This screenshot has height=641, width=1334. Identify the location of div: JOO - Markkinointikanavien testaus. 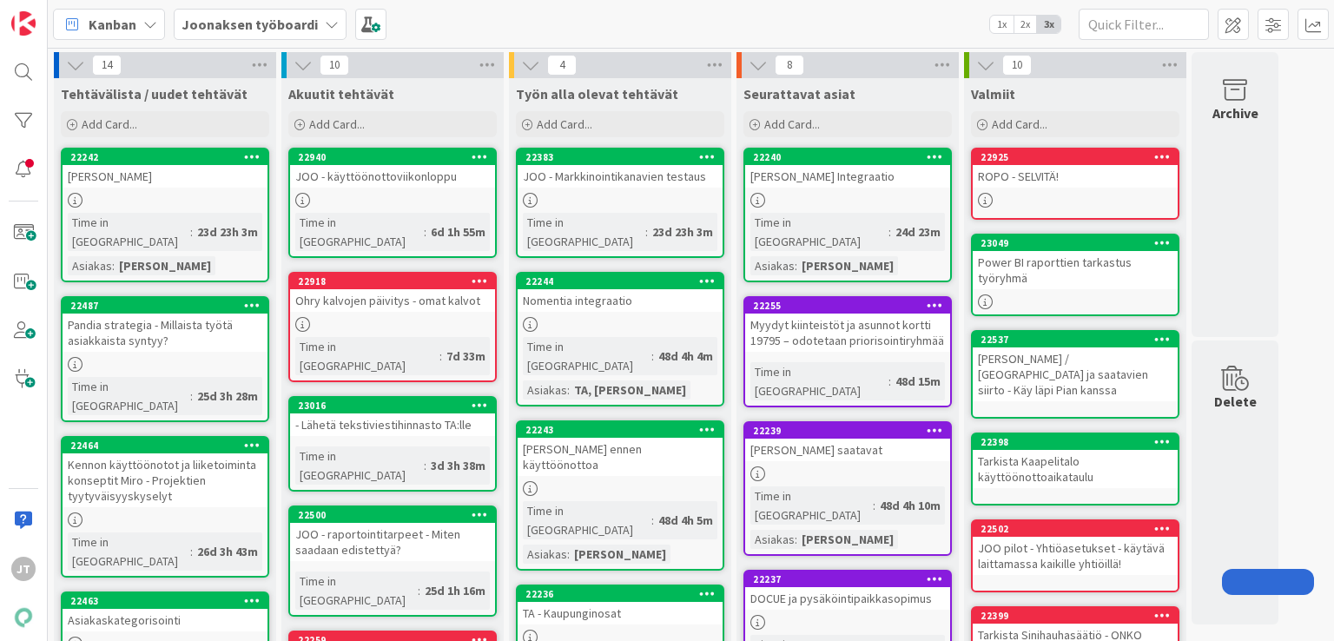
(620, 176).